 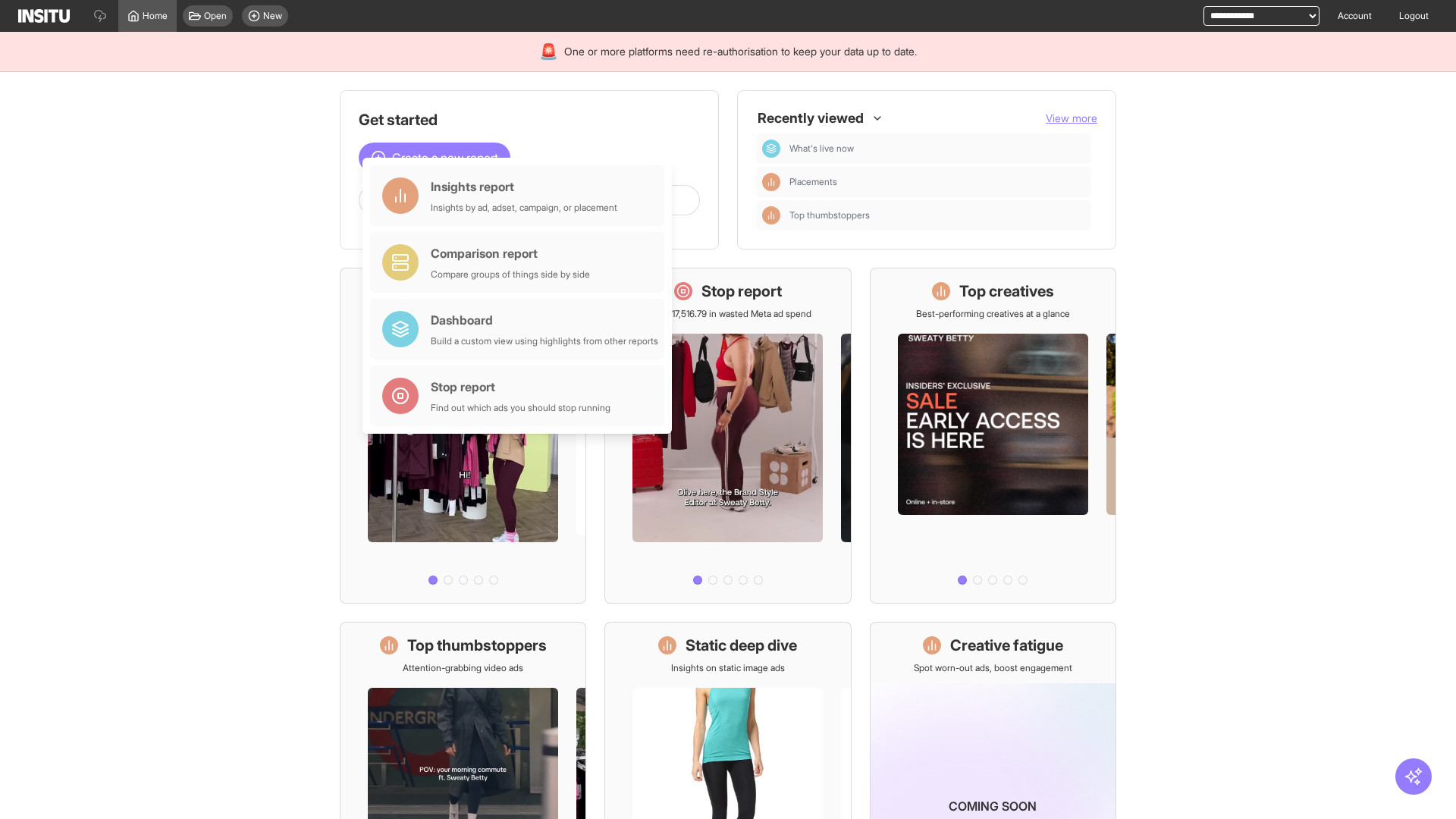 What do you see at coordinates (728, 314) in the screenshot?
I see `p: Save £17,516.79 in wasted Meta ad spend` at bounding box center [728, 314].